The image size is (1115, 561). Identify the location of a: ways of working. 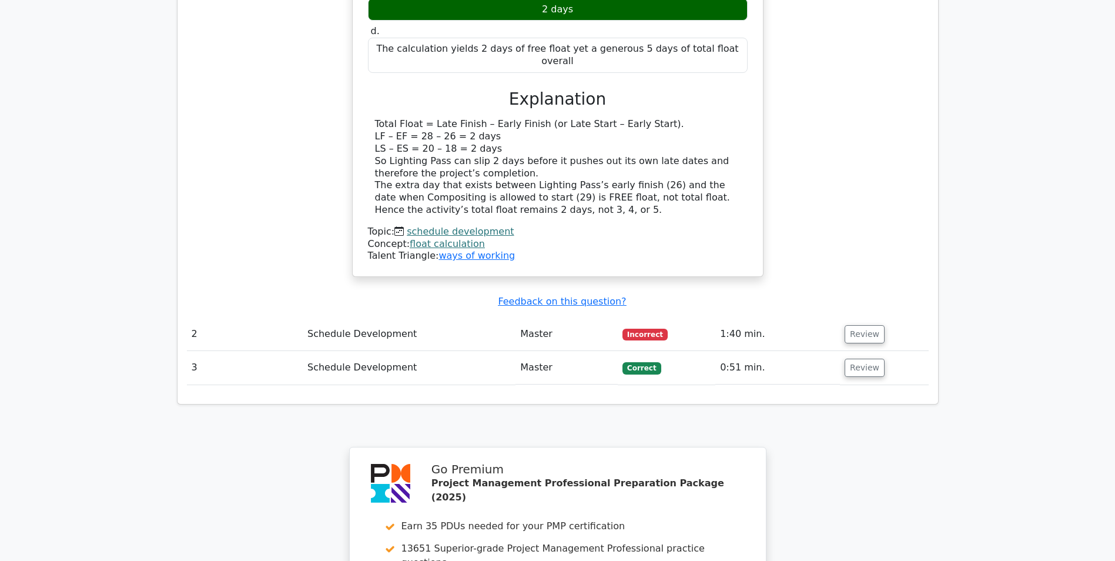
(477, 255).